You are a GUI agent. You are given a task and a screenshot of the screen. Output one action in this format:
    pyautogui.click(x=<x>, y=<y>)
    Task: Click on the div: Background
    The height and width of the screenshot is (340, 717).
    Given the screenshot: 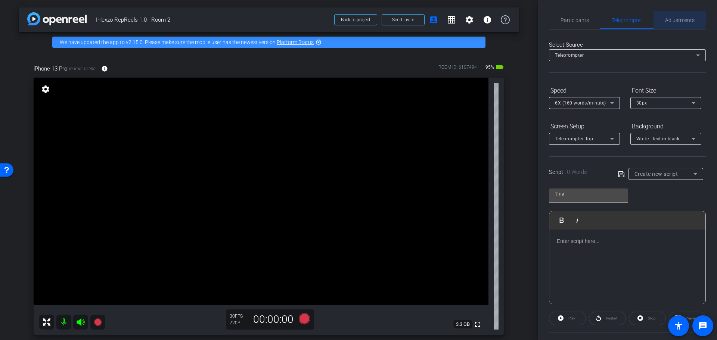 What is the action you would take?
    pyautogui.click(x=666, y=127)
    